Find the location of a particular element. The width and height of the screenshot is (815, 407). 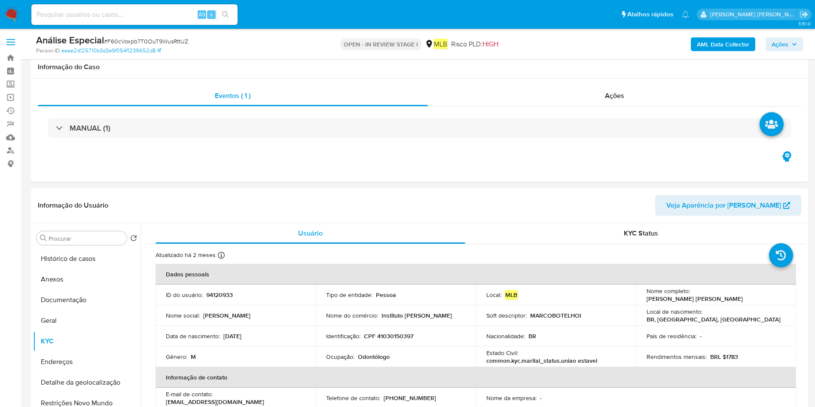

p: Soft descriptor : is located at coordinates (507, 315).